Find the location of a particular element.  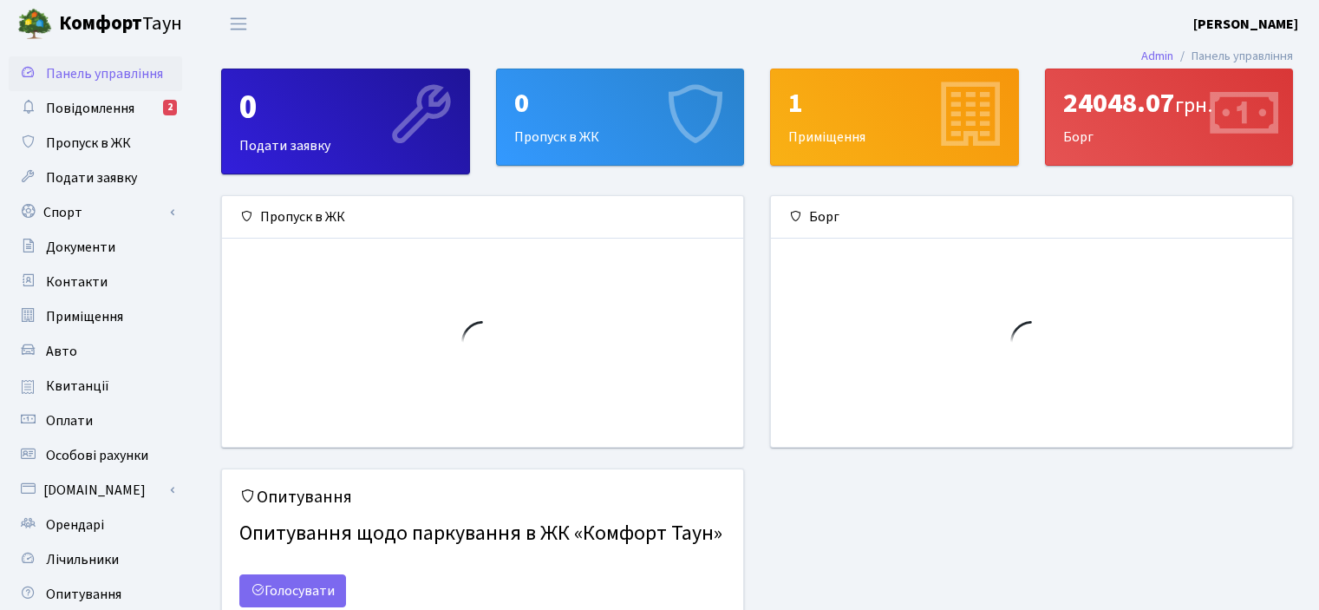

span: Орендарі is located at coordinates (75, 525).